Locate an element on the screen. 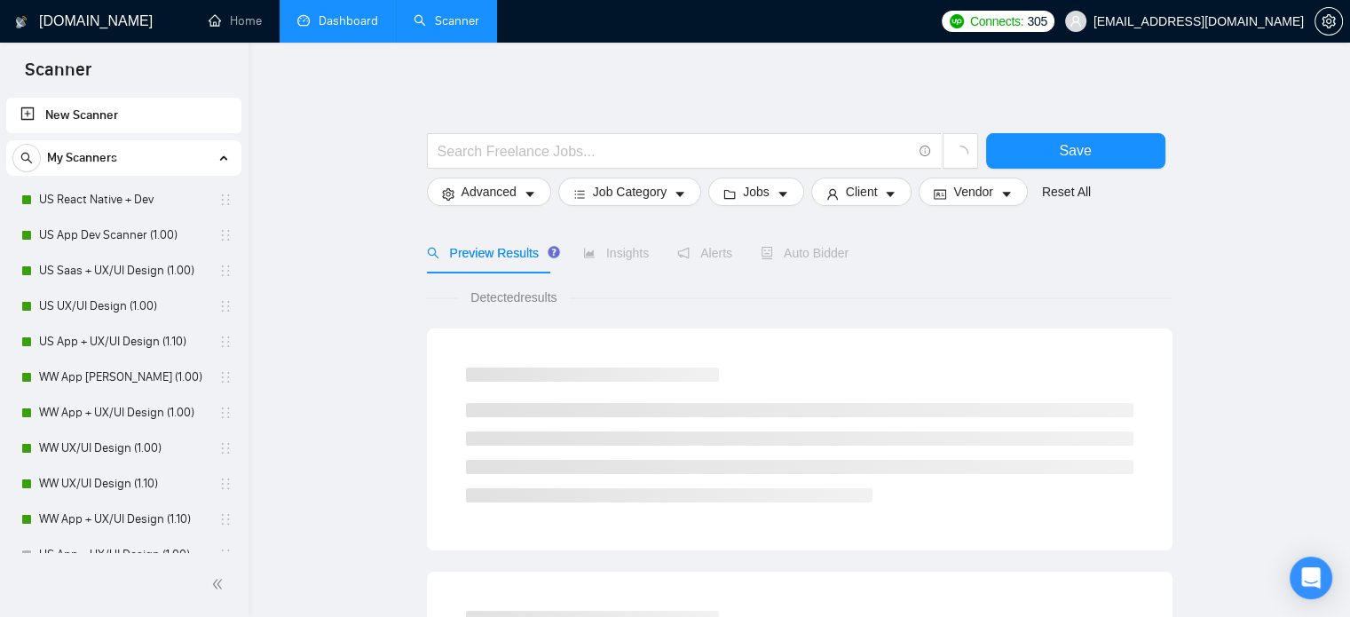 This screenshot has width=1350, height=617. img: upwork-logo.png is located at coordinates (957, 21).